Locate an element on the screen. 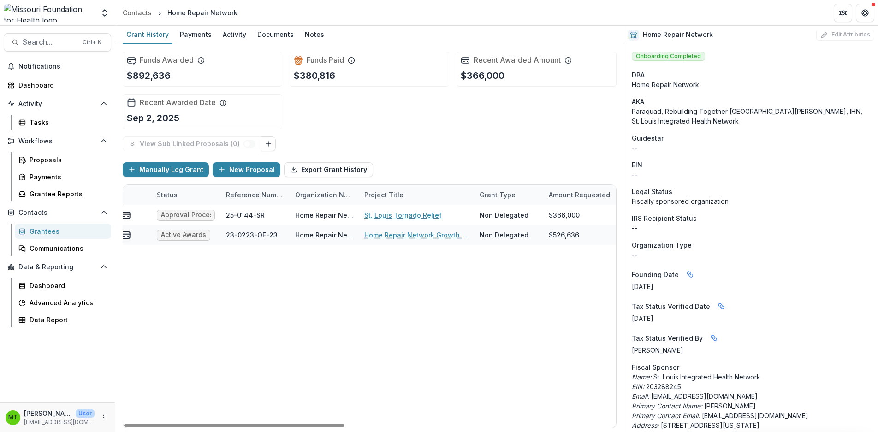 The width and height of the screenshot is (878, 432). a: Activity is located at coordinates (234, 35).